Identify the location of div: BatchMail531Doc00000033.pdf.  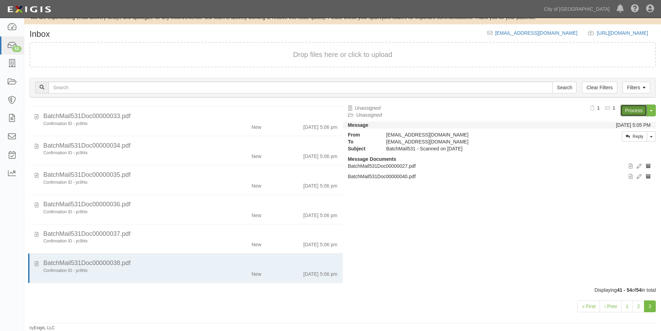
(191, 116).